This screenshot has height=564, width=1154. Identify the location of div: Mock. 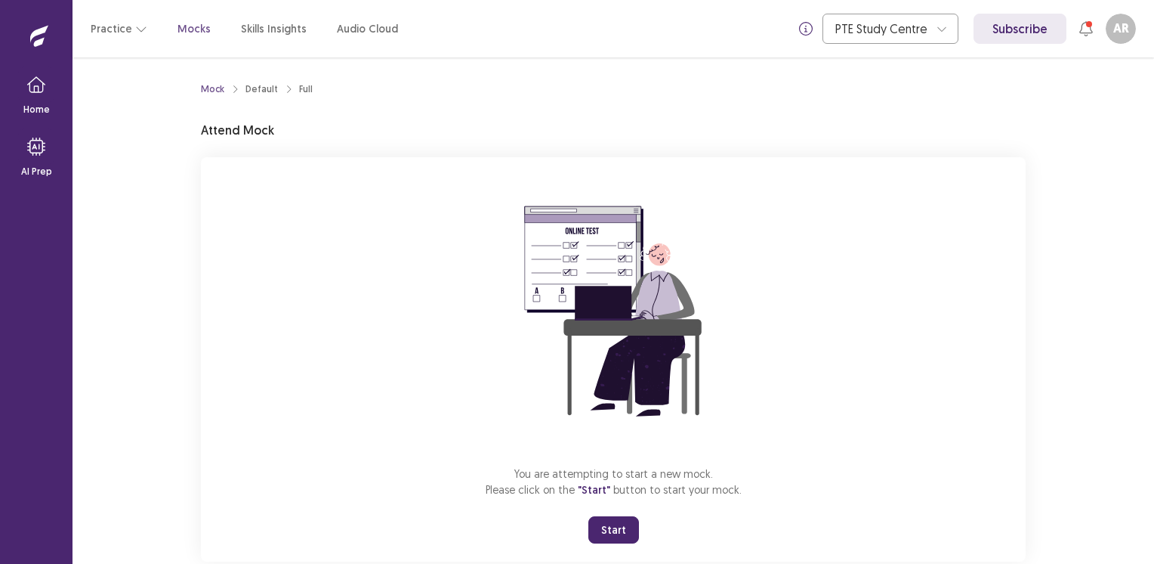
(212, 89).